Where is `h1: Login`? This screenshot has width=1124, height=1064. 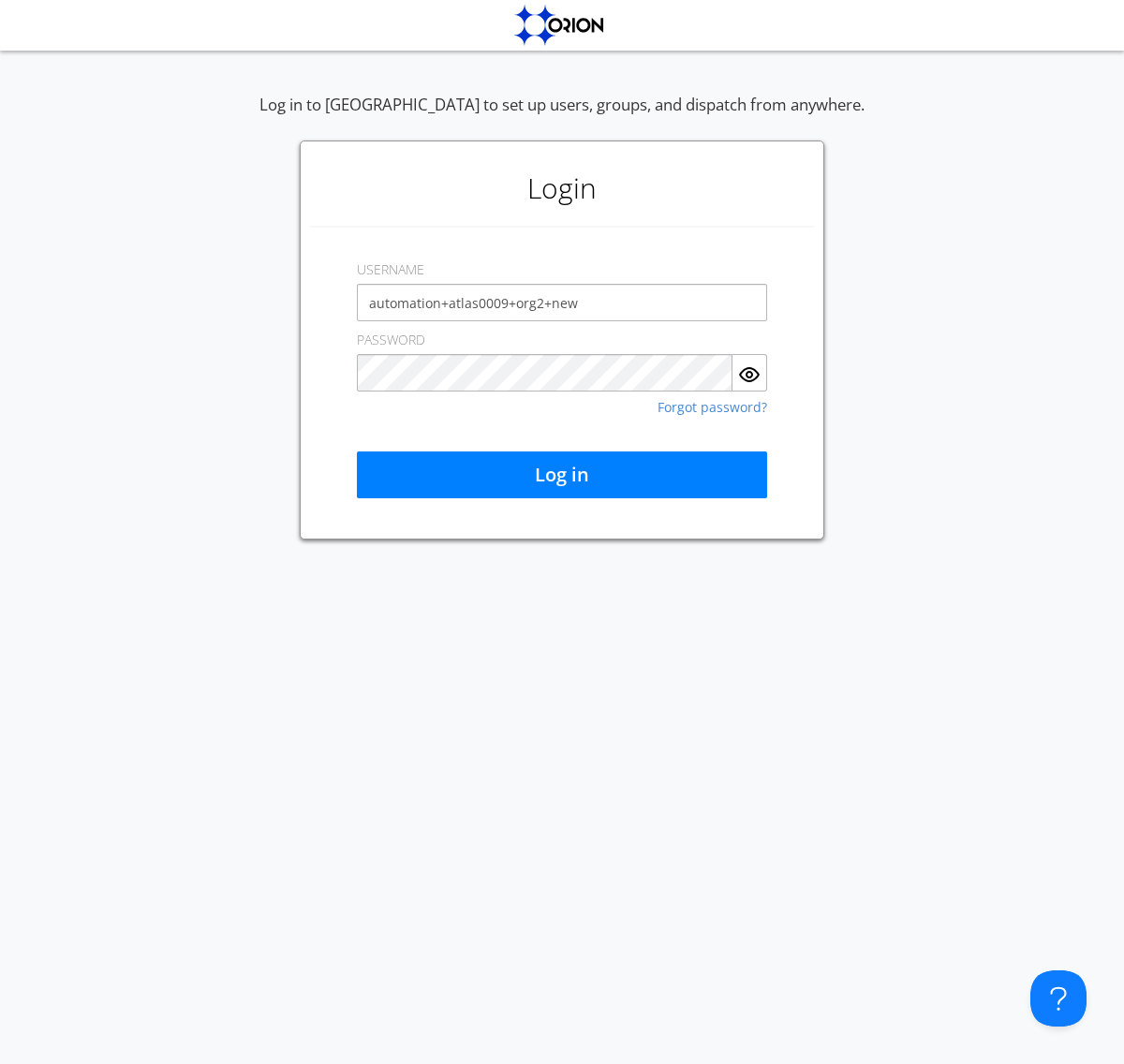 h1: Login is located at coordinates (562, 189).